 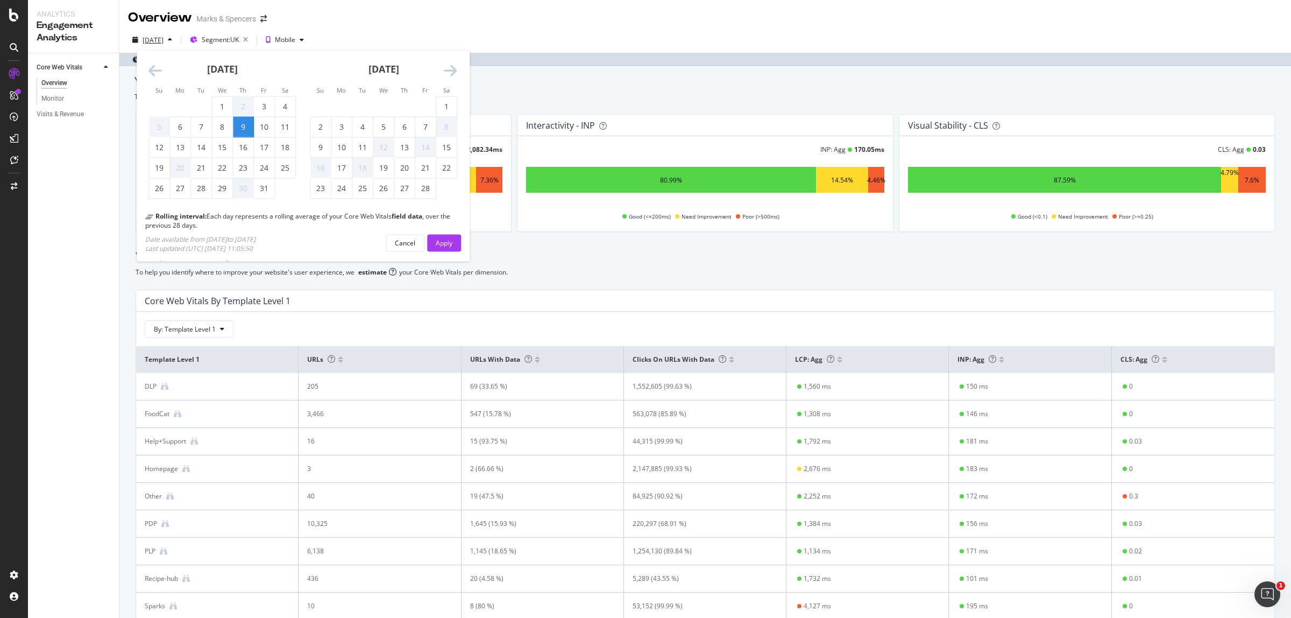 I want to click on div: 14, so click(x=201, y=147).